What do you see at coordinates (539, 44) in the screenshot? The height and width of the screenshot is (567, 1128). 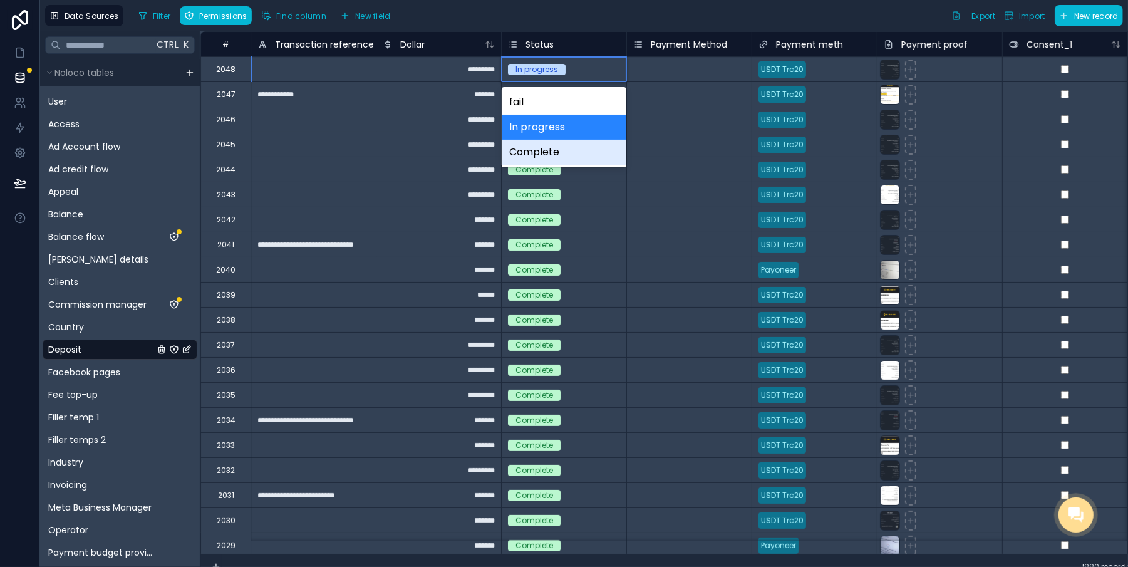 I see `span: Status` at bounding box center [539, 44].